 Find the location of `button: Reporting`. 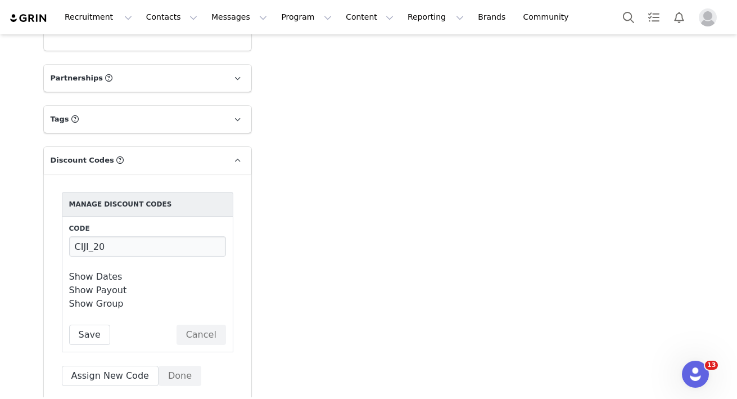

button: Reporting is located at coordinates (436, 17).